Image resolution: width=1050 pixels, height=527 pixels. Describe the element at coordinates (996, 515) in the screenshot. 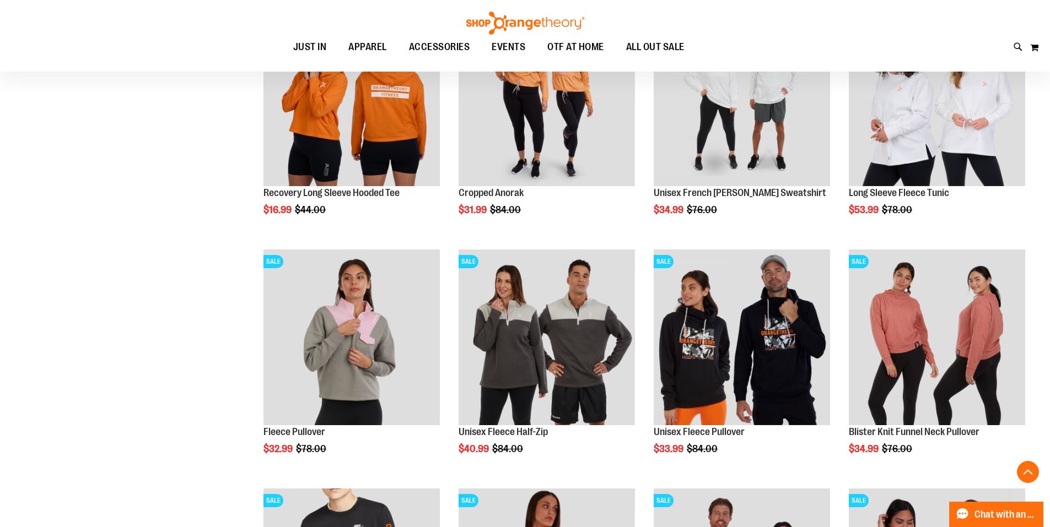

I see `button: Chat with an Expert` at that location.